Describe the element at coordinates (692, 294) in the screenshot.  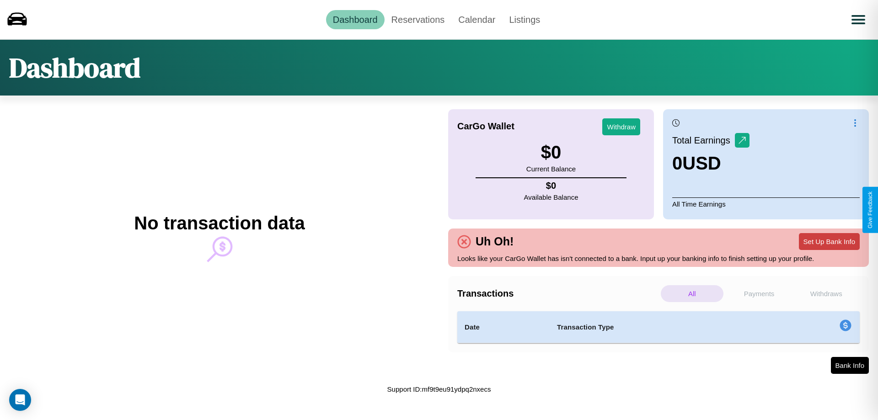
I see `p: All` at that location.